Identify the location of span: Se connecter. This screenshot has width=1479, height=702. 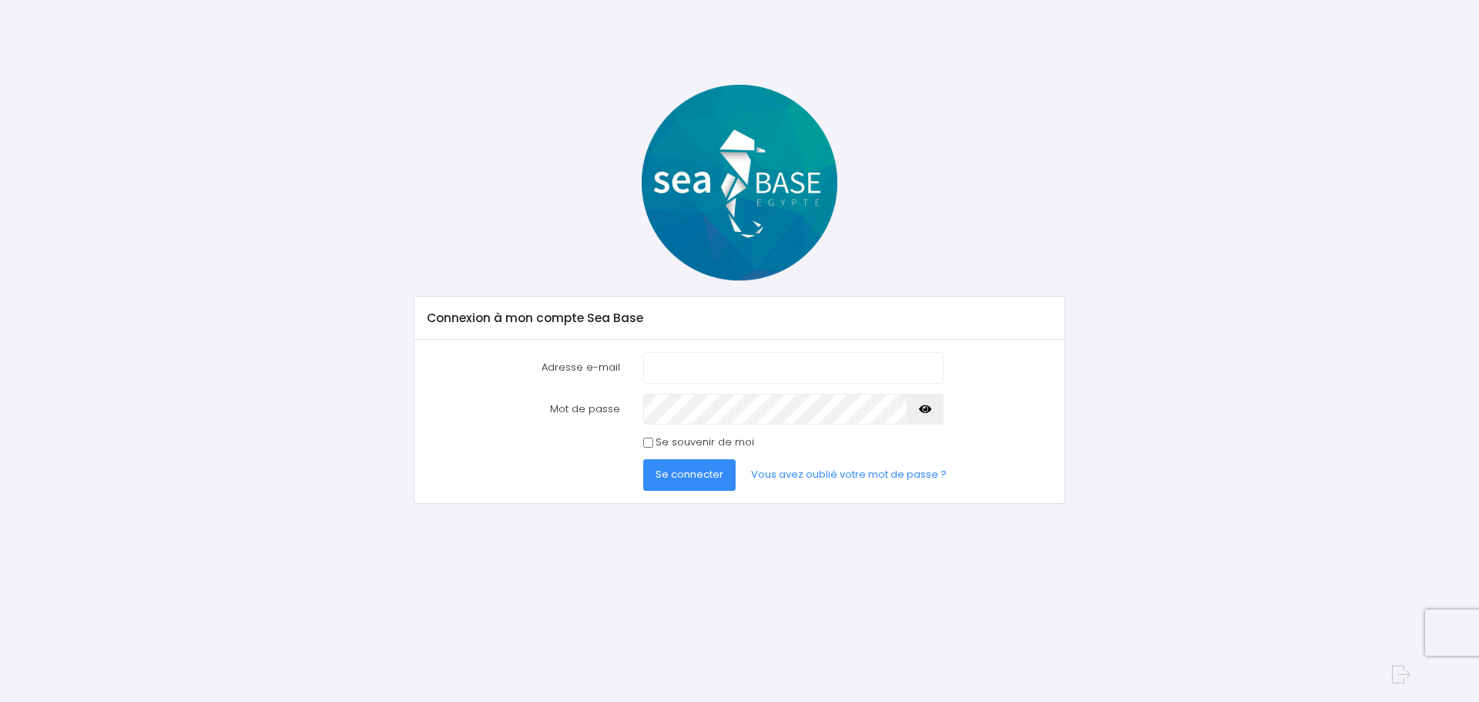
(690, 474).